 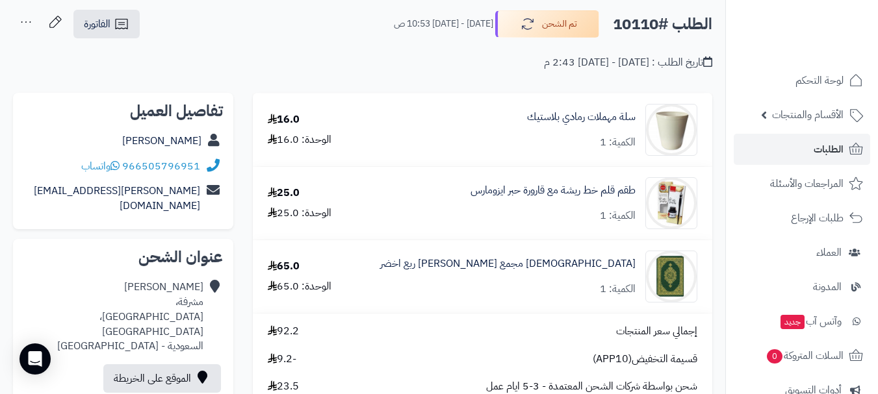 I want to click on span: الطلبات, so click(x=828, y=149).